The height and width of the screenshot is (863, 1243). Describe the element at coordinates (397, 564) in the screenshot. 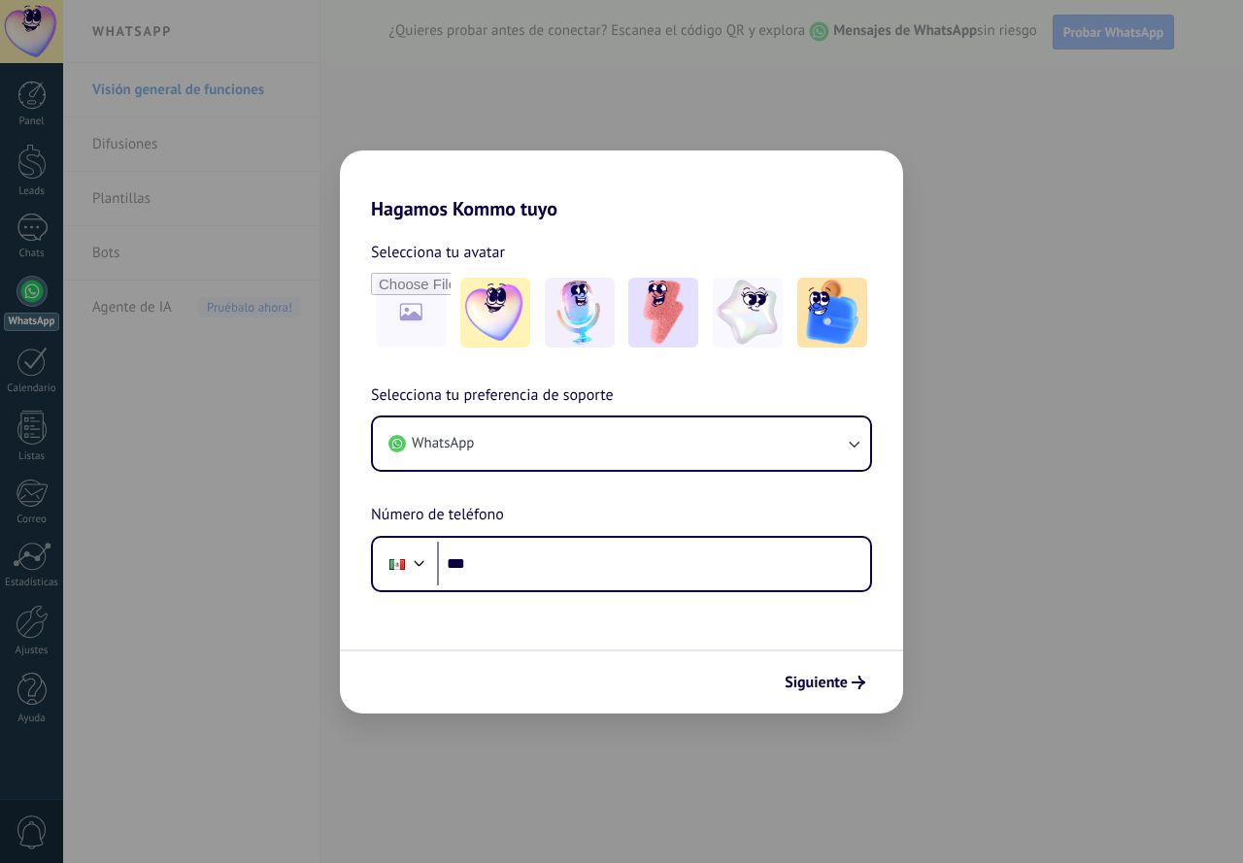

I see `div: Mexico: + 52` at that location.